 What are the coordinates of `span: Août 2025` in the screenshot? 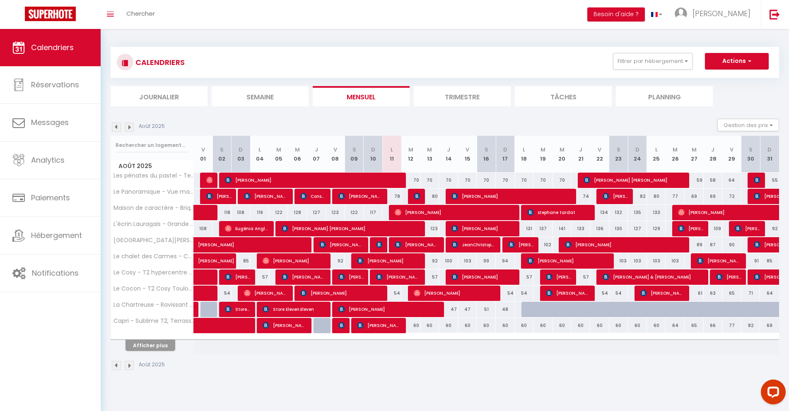 It's located at (152, 166).